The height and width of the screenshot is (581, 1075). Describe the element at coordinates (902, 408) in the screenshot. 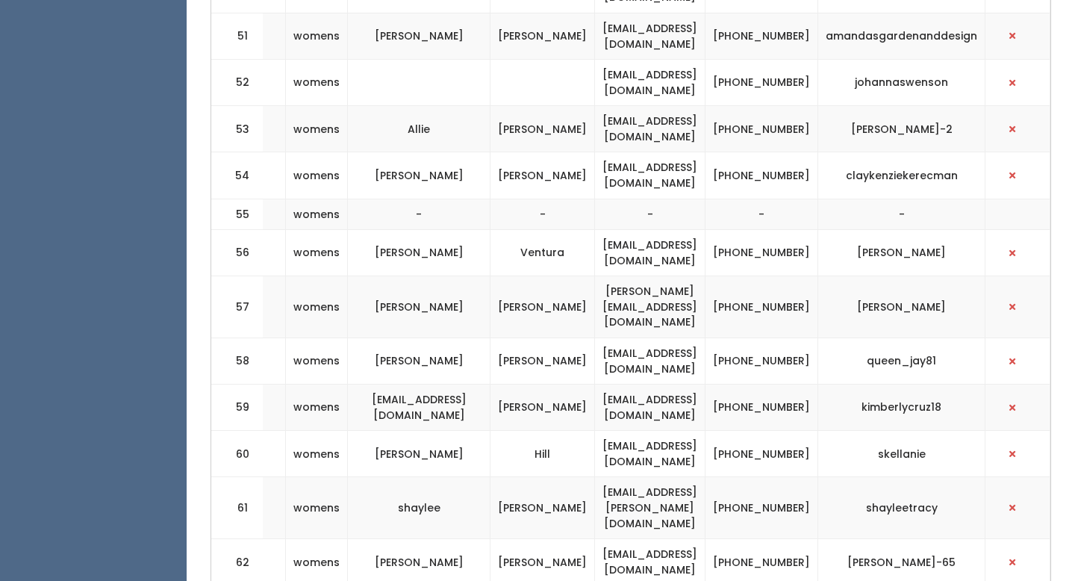

I see `td: kimberlycruz18` at that location.